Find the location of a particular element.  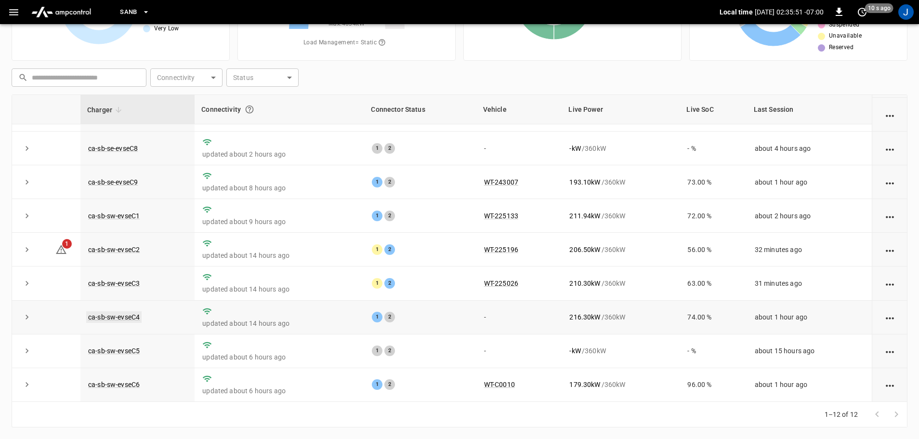

td: 56.00 % is located at coordinates (713, 250).